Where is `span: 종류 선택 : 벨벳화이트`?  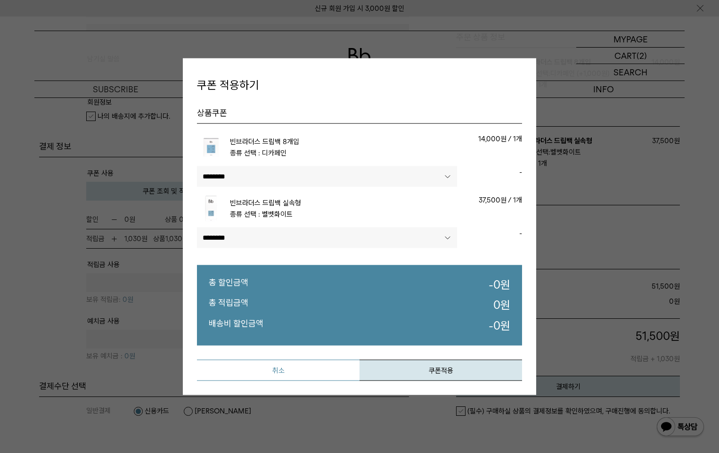 span: 종류 선택 : 벨벳화이트 is located at coordinates (261, 214).